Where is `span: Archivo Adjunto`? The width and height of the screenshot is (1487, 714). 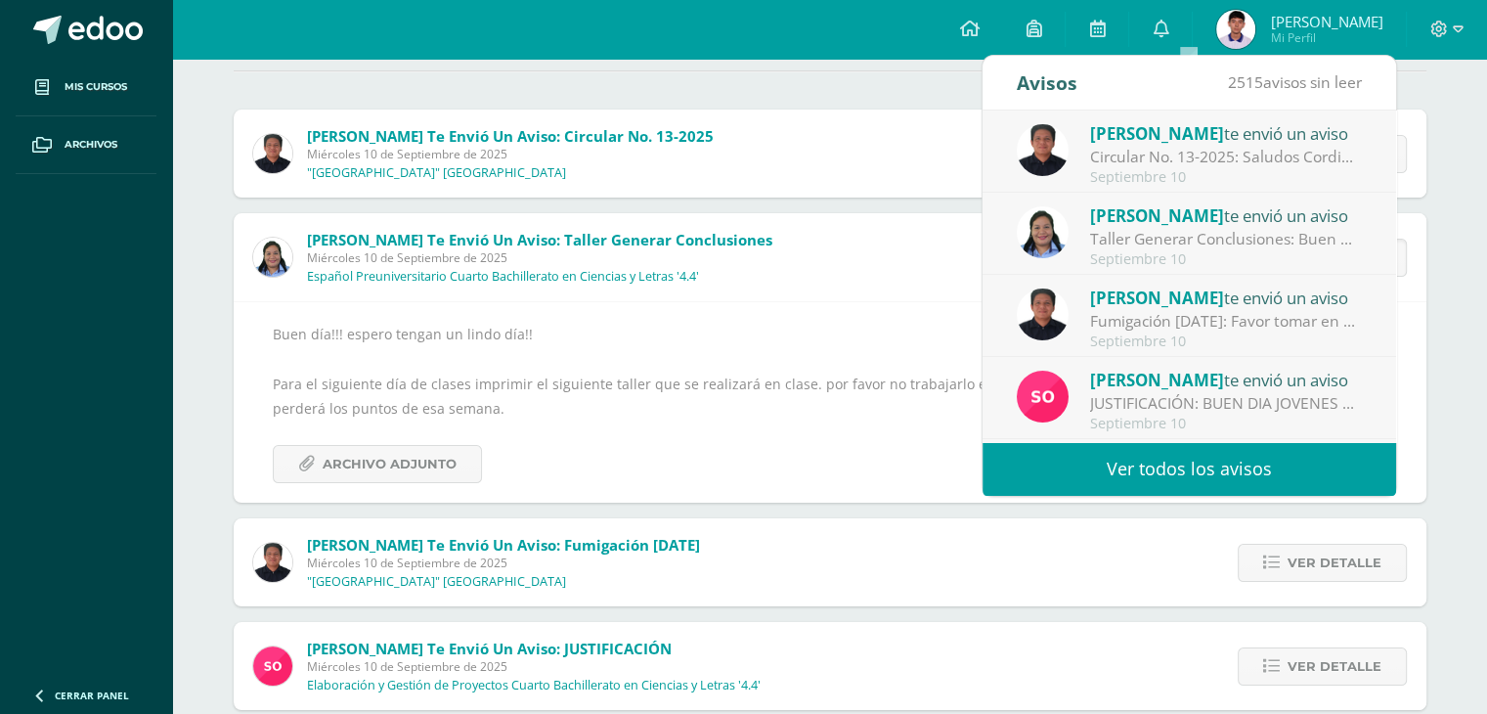
span: Archivo Adjunto is located at coordinates (389, 464).